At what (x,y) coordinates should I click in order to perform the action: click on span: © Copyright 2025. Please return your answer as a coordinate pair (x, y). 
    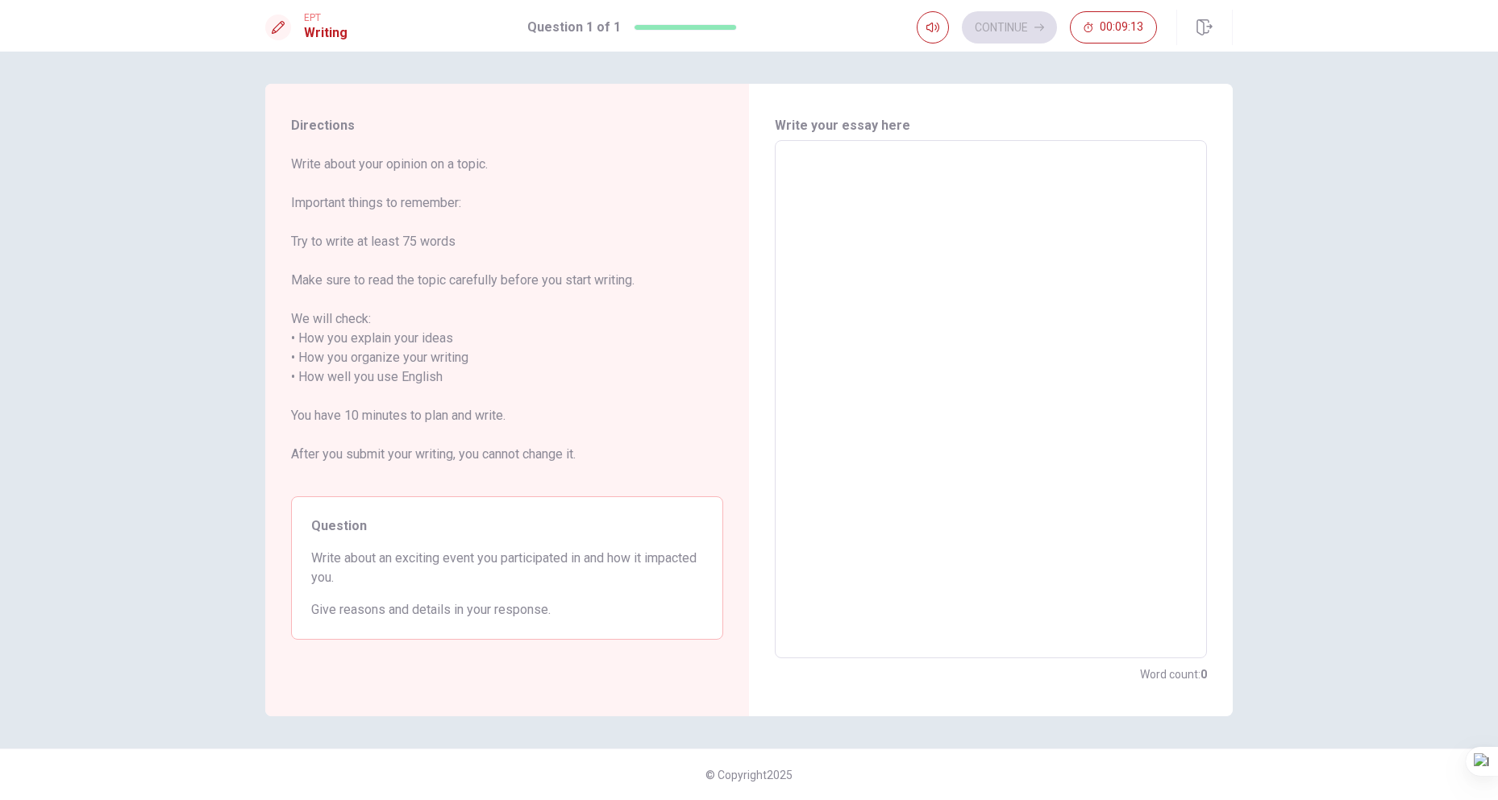
    Looking at the image, I should click on (749, 775).